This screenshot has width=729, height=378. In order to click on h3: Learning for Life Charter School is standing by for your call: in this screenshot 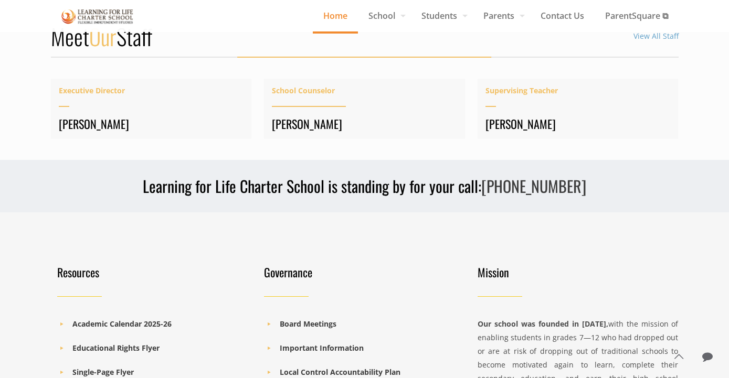, I will do `click(365, 186)`.